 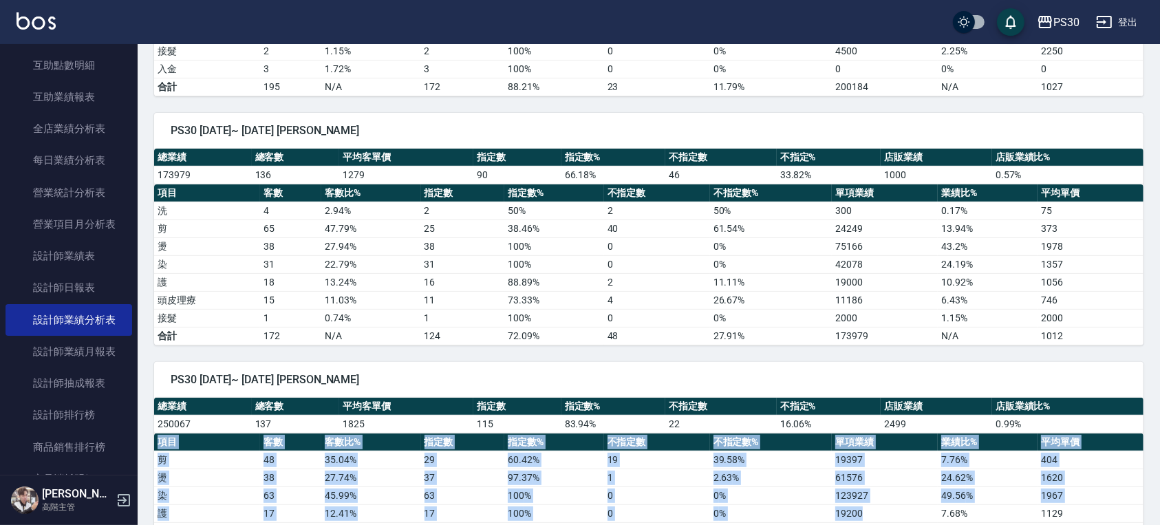 I want to click on th: 指定數, so click(x=517, y=407).